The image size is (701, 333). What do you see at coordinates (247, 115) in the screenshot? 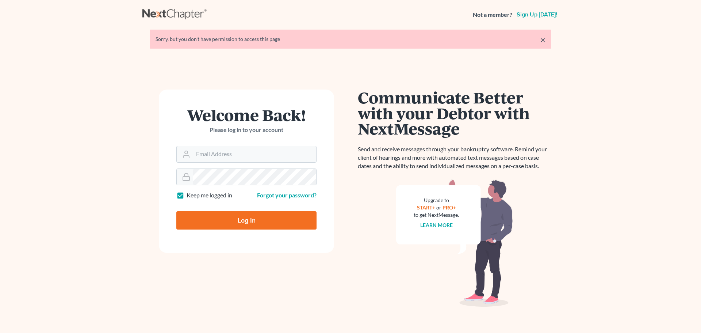
I see `h1: Welcome Back!` at bounding box center [247, 115].